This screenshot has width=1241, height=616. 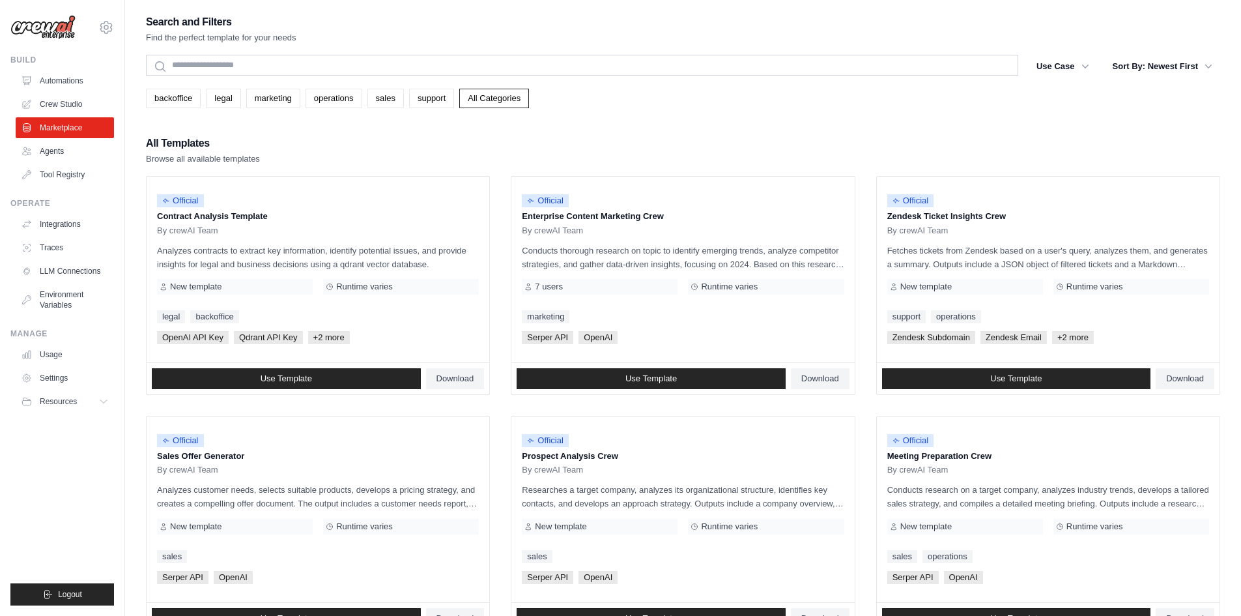 I want to click on button: Resources, so click(x=65, y=401).